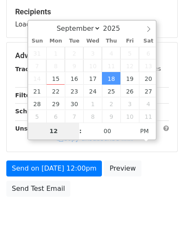  What do you see at coordinates (148, 66) in the screenshot?
I see `span: September 13, 2025` at bounding box center [148, 66].